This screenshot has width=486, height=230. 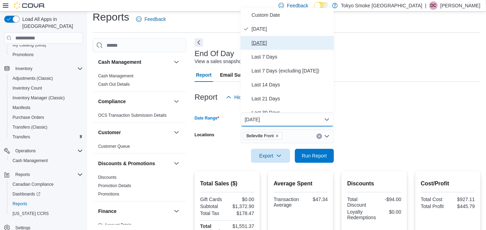 What do you see at coordinates (199, 42) in the screenshot?
I see `button: Next` at bounding box center [199, 42].